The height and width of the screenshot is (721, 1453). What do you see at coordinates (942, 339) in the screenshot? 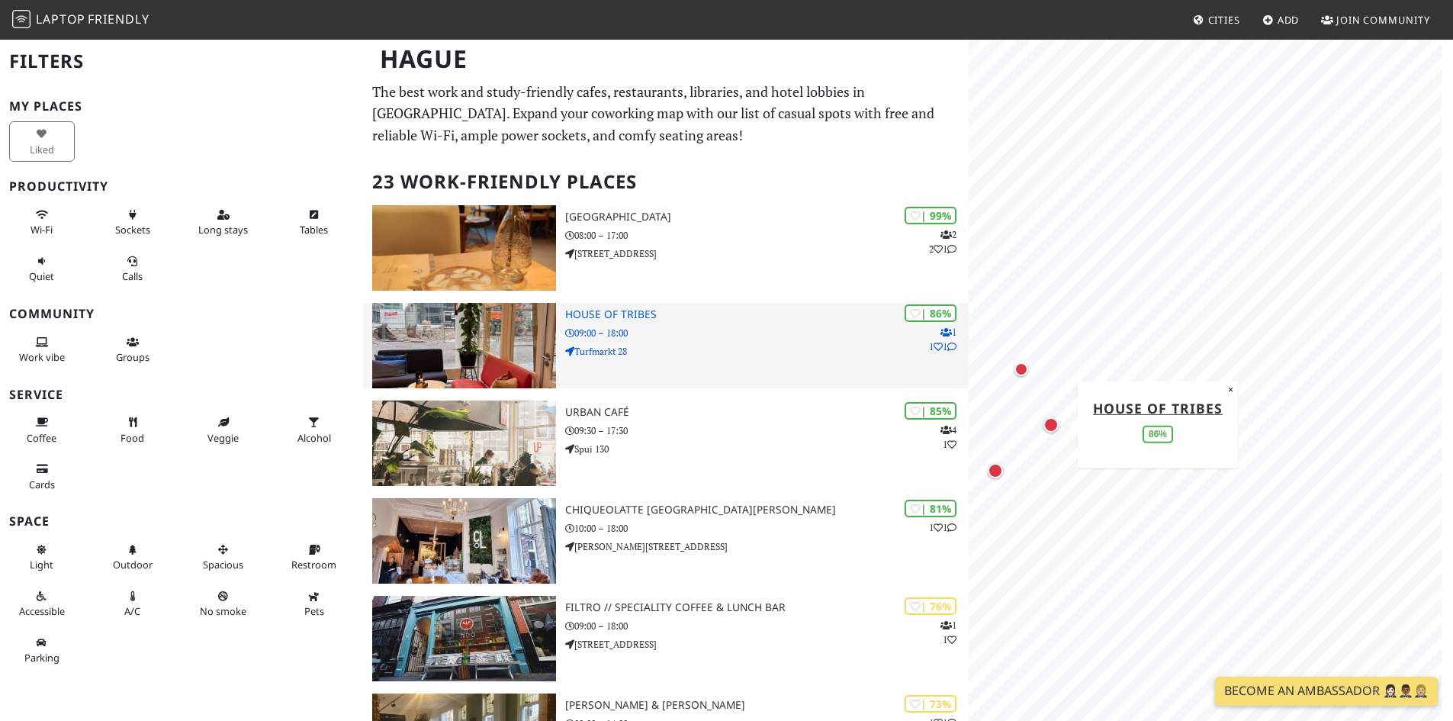
I see `p: 1 1 1` at bounding box center [942, 339].